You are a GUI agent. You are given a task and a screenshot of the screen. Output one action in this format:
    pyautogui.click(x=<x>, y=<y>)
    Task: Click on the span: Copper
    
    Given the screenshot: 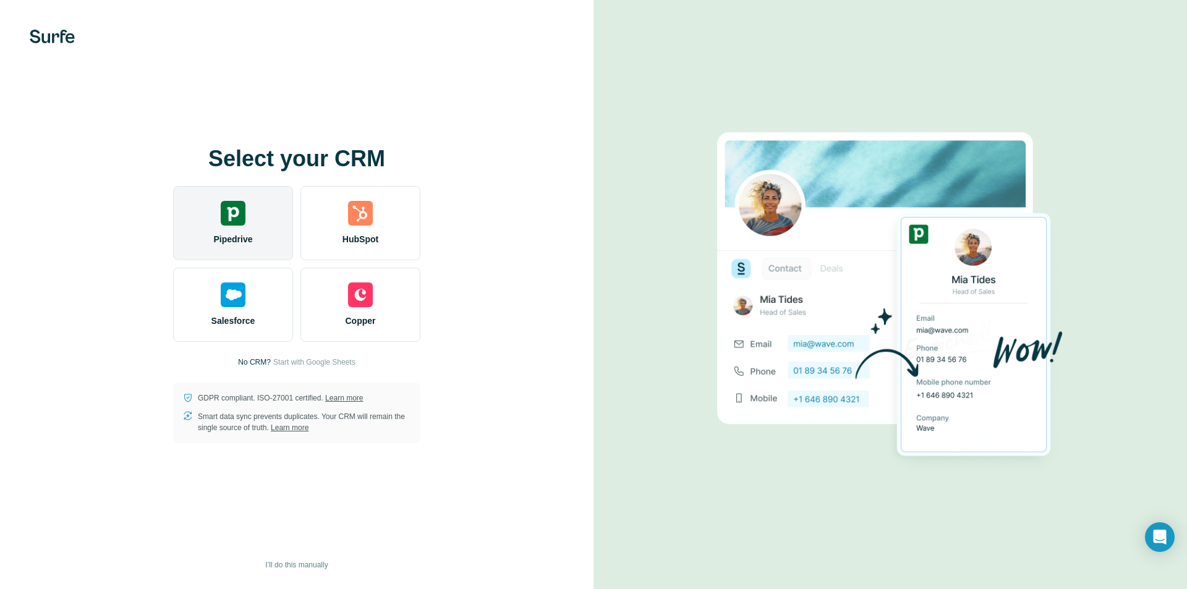 What is the action you would take?
    pyautogui.click(x=360, y=321)
    